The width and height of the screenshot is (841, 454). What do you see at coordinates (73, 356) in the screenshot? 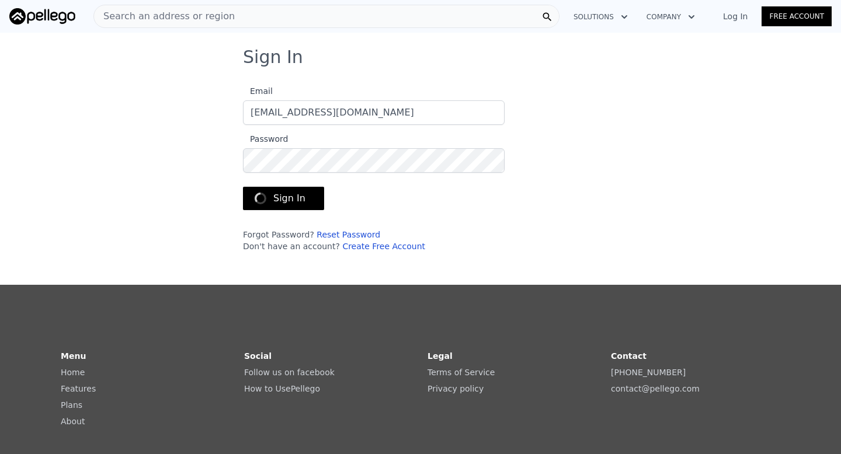
I see `strong: Menu` at bounding box center [73, 356].